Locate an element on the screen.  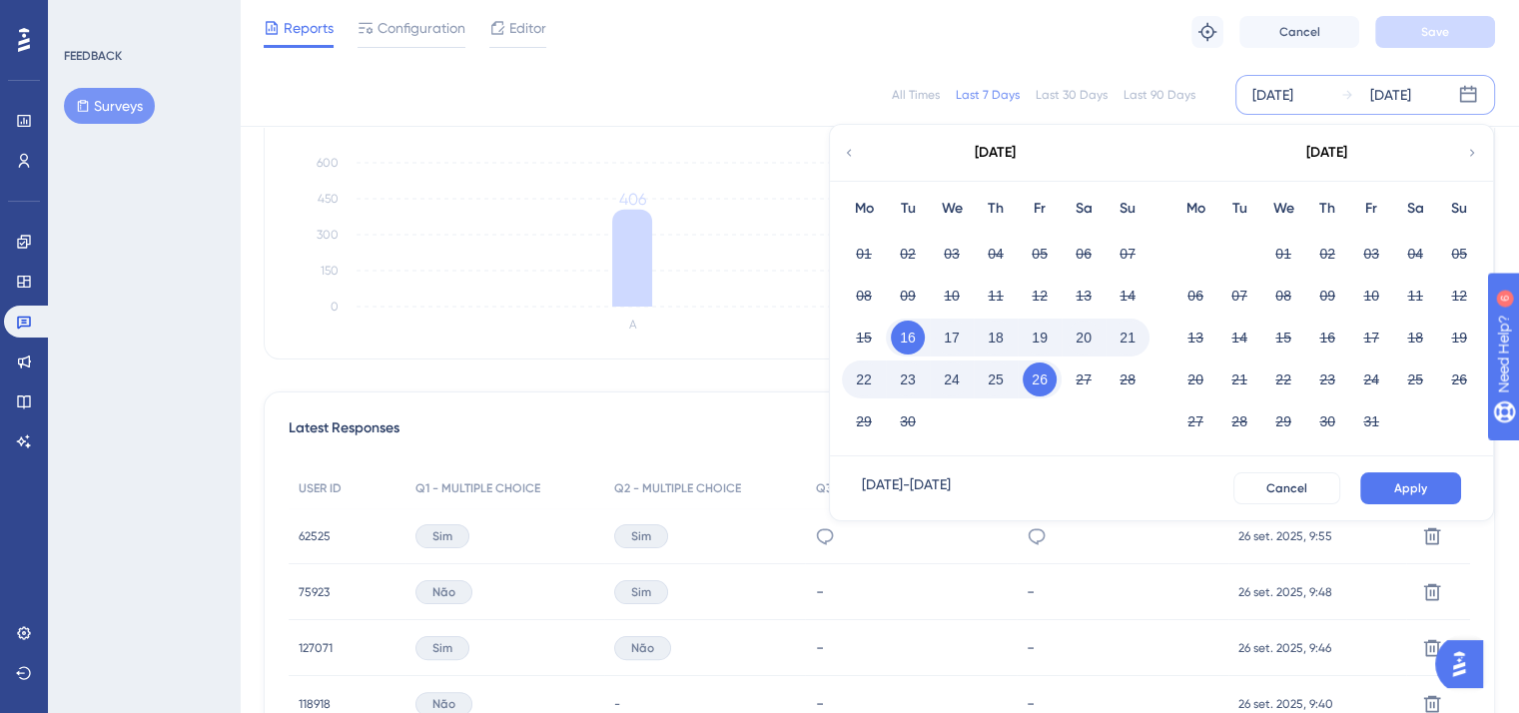
button: Save is located at coordinates (1435, 32).